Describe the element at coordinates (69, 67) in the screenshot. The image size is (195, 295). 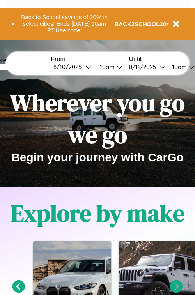
I see `div: 8 / 10 / 2025` at that location.